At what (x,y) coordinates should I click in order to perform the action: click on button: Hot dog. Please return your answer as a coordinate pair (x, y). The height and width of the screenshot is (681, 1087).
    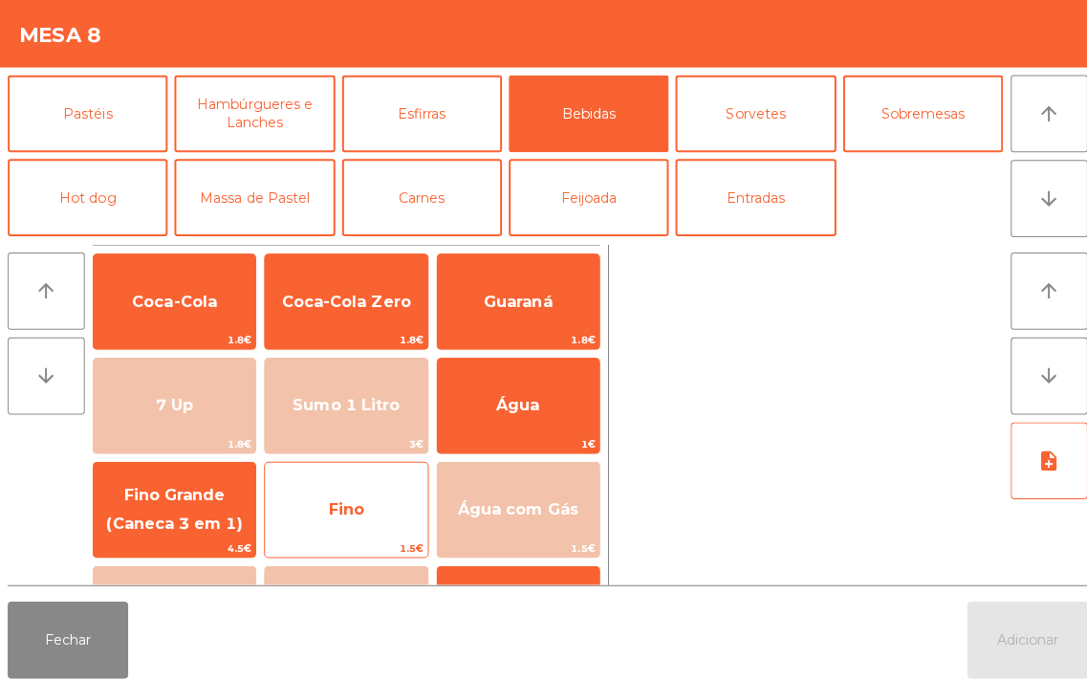
    Looking at the image, I should click on (87, 196).